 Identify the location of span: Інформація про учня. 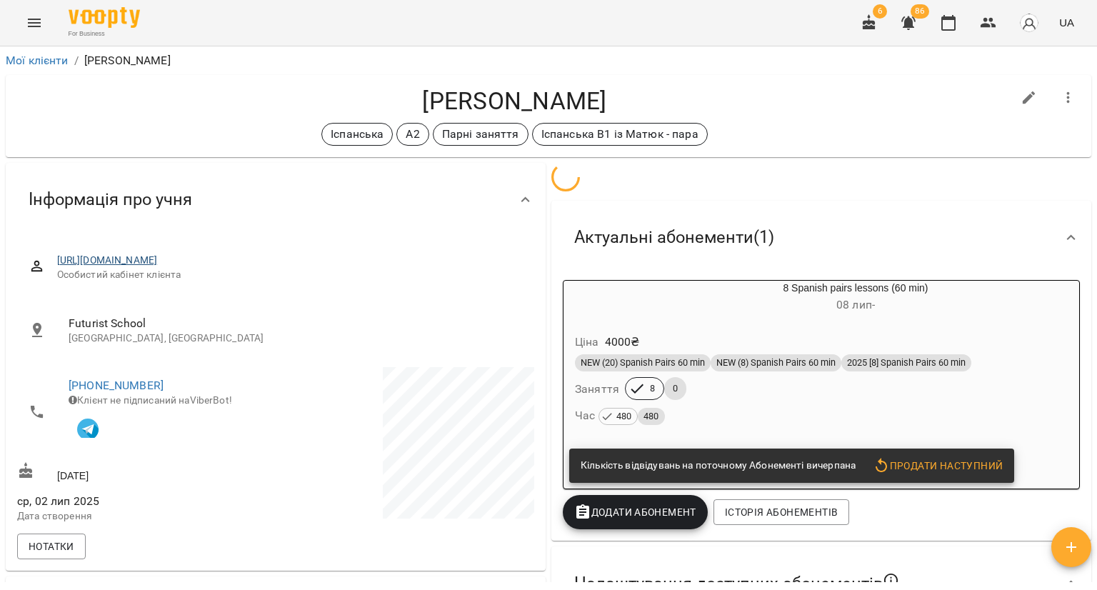
(110, 199).